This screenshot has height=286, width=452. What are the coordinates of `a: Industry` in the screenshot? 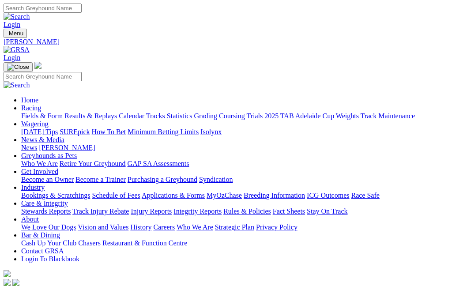 It's located at (33, 187).